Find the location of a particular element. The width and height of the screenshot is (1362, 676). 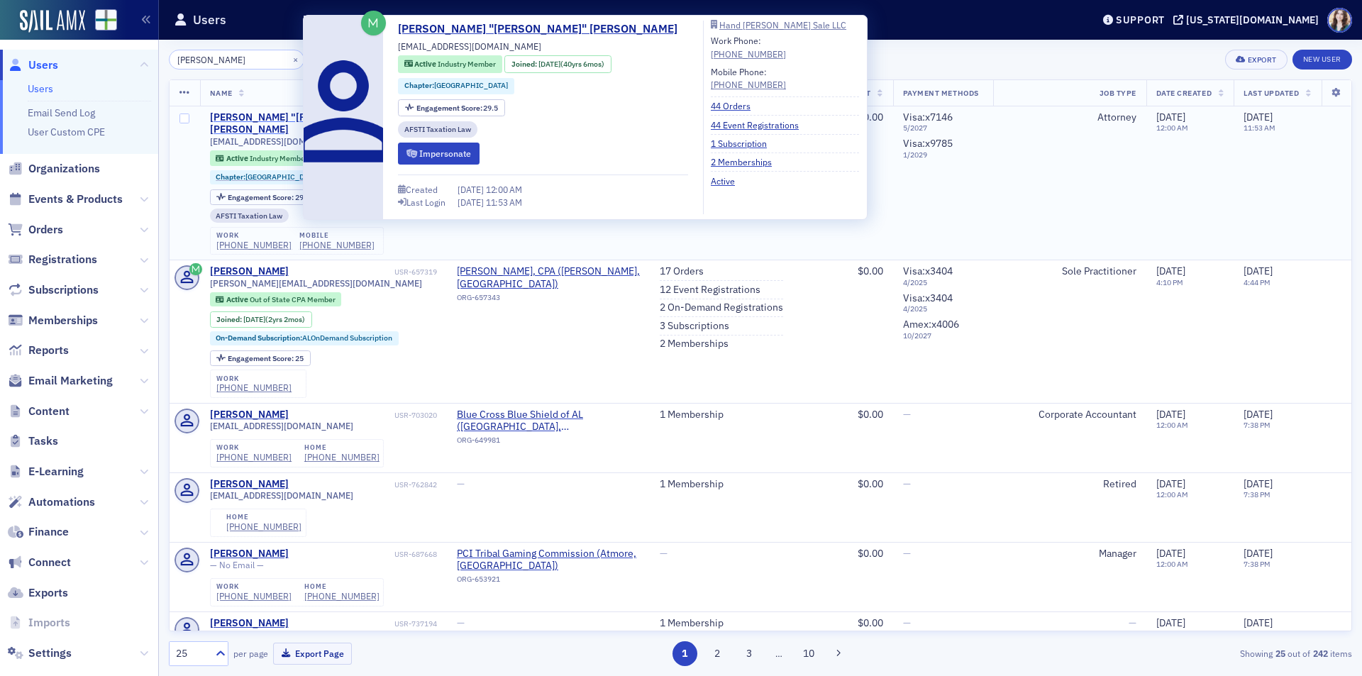

a: SailAMX is located at coordinates (53, 21).